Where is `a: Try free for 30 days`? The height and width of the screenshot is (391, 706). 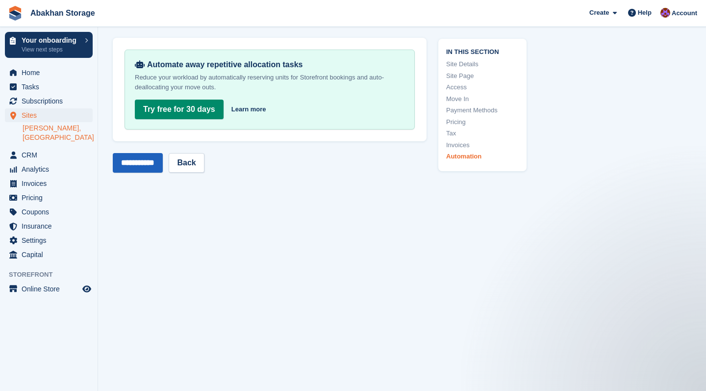
a: Try free for 30 days is located at coordinates (179, 109).